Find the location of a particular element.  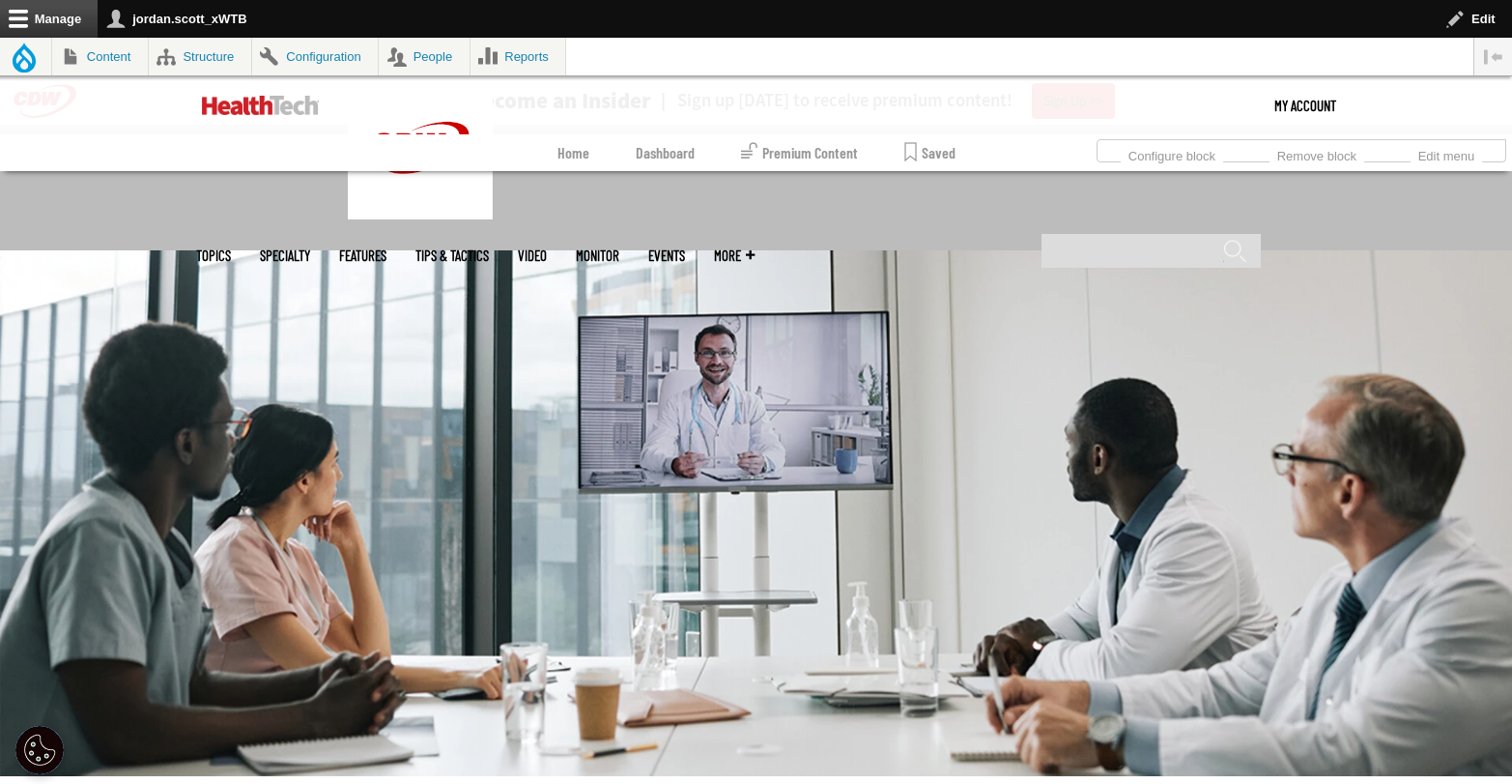

span: More is located at coordinates (734, 255).